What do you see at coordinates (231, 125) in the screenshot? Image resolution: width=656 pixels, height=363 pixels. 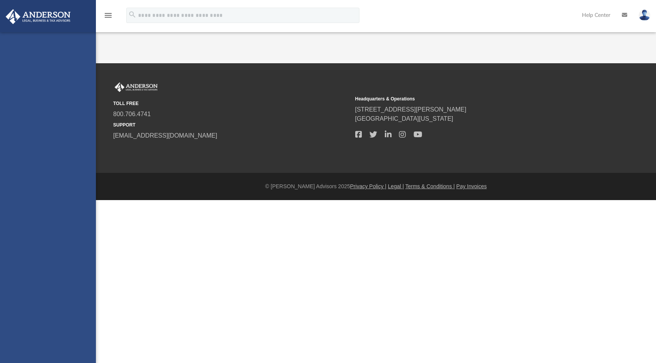 I see `small: SUPPORT` at bounding box center [231, 125].